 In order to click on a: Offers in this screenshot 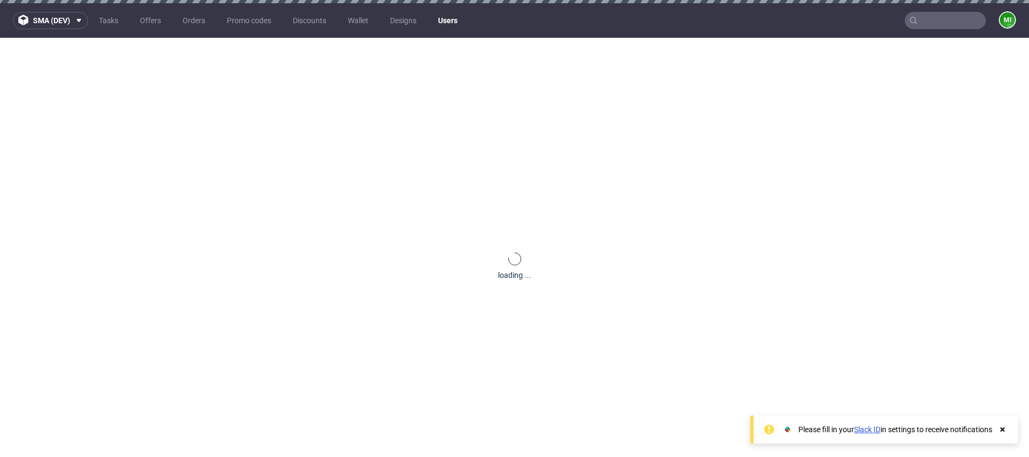, I will do `click(150, 21)`.